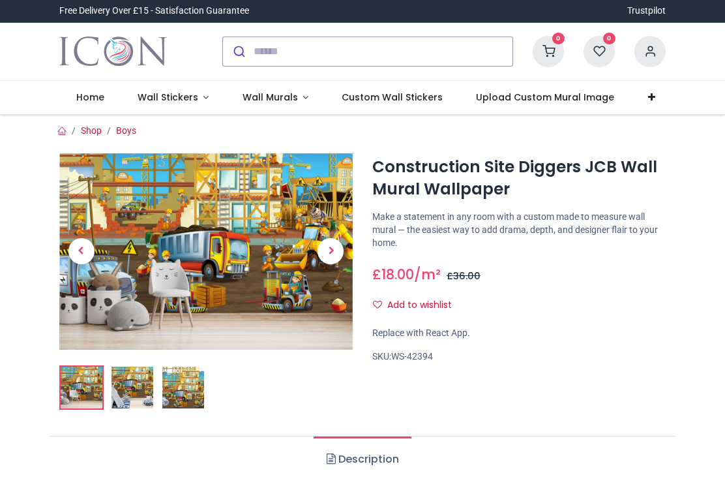 Image resolution: width=725 pixels, height=477 pixels. Describe the element at coordinates (331, 251) in the screenshot. I see `span: Next` at that location.